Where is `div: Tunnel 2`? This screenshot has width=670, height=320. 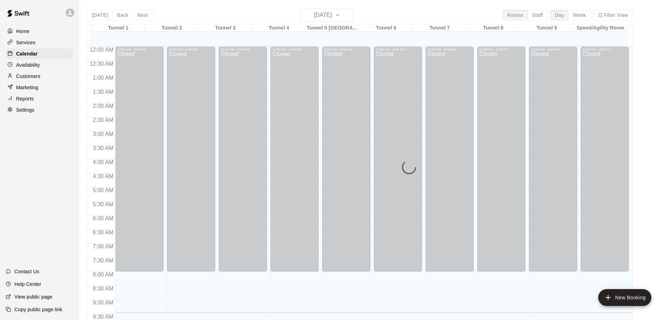 div: Tunnel 2 is located at coordinates (172, 28).